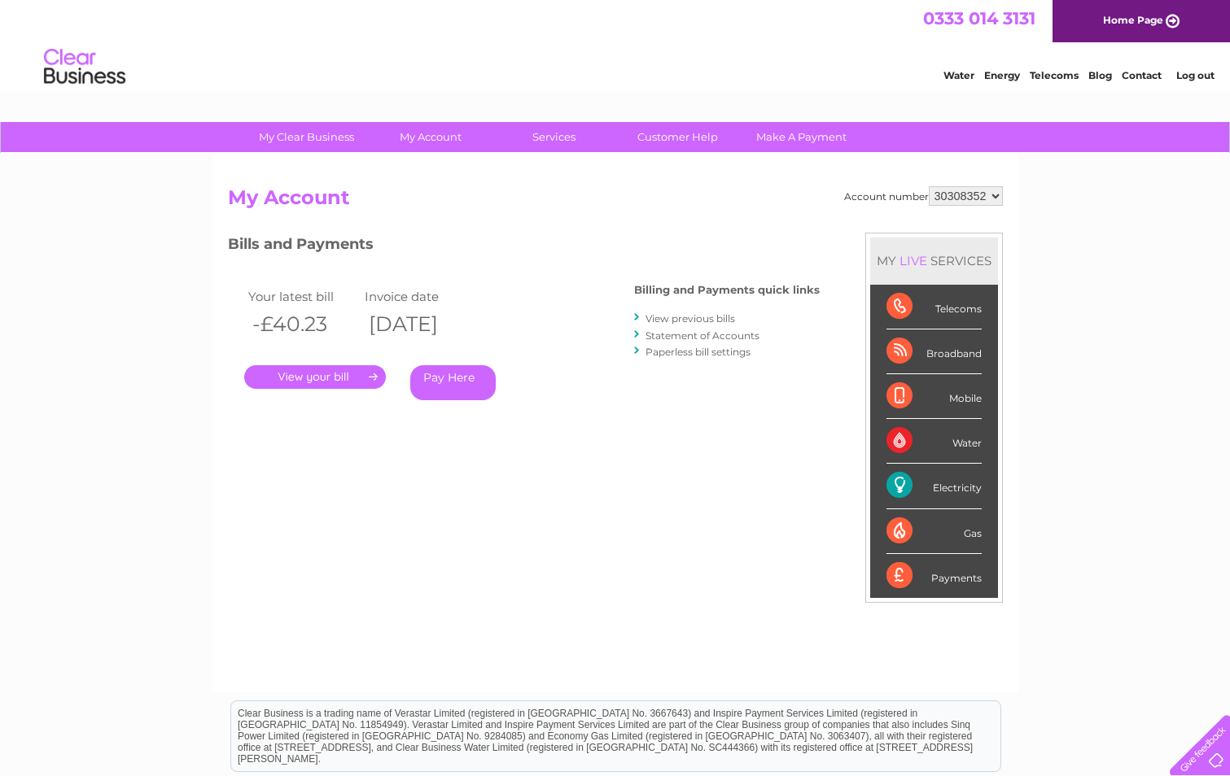  Describe the element at coordinates (303, 324) in the screenshot. I see `th: -£40.23` at that location.